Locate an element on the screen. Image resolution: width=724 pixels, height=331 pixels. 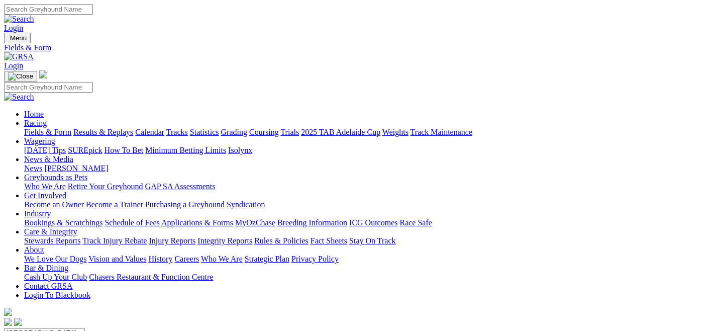
a: Coursing is located at coordinates (264, 132).